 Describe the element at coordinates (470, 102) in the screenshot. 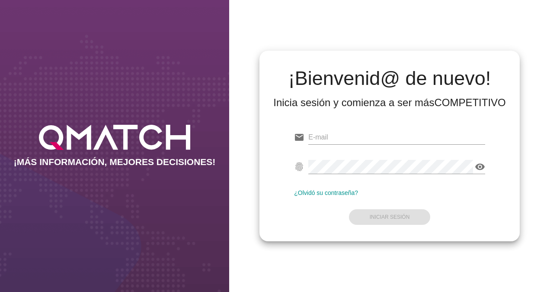

I see `strong: COMPETITIVO` at that location.